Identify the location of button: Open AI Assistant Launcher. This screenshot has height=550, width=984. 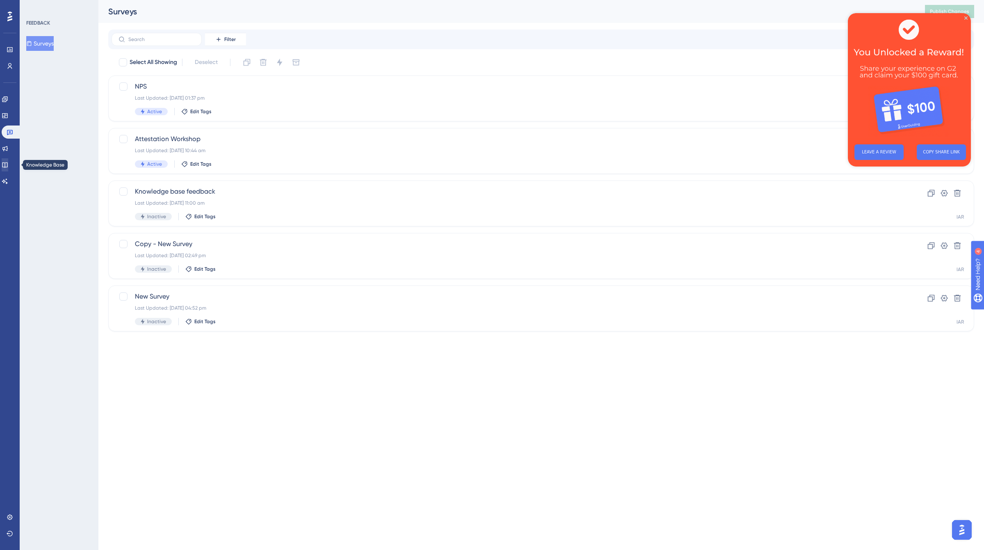
(12, 12).